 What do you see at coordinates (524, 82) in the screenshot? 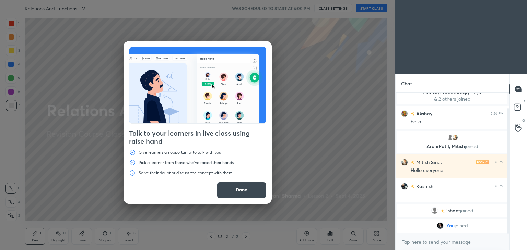
I see `p: T` at bounding box center [524, 82].